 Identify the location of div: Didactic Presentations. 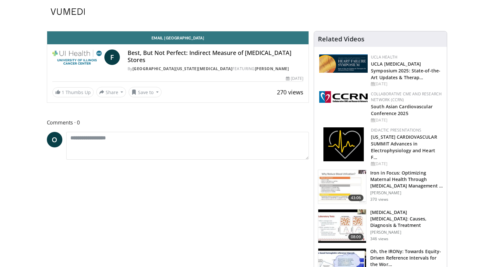
(406, 130).